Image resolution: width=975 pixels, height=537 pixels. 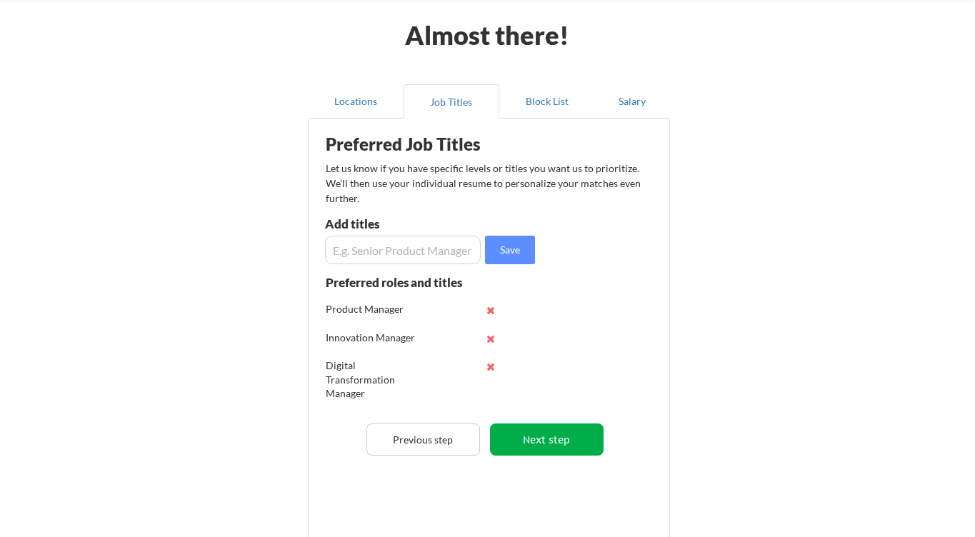 What do you see at coordinates (547, 101) in the screenshot?
I see `button: Block List` at bounding box center [547, 101].